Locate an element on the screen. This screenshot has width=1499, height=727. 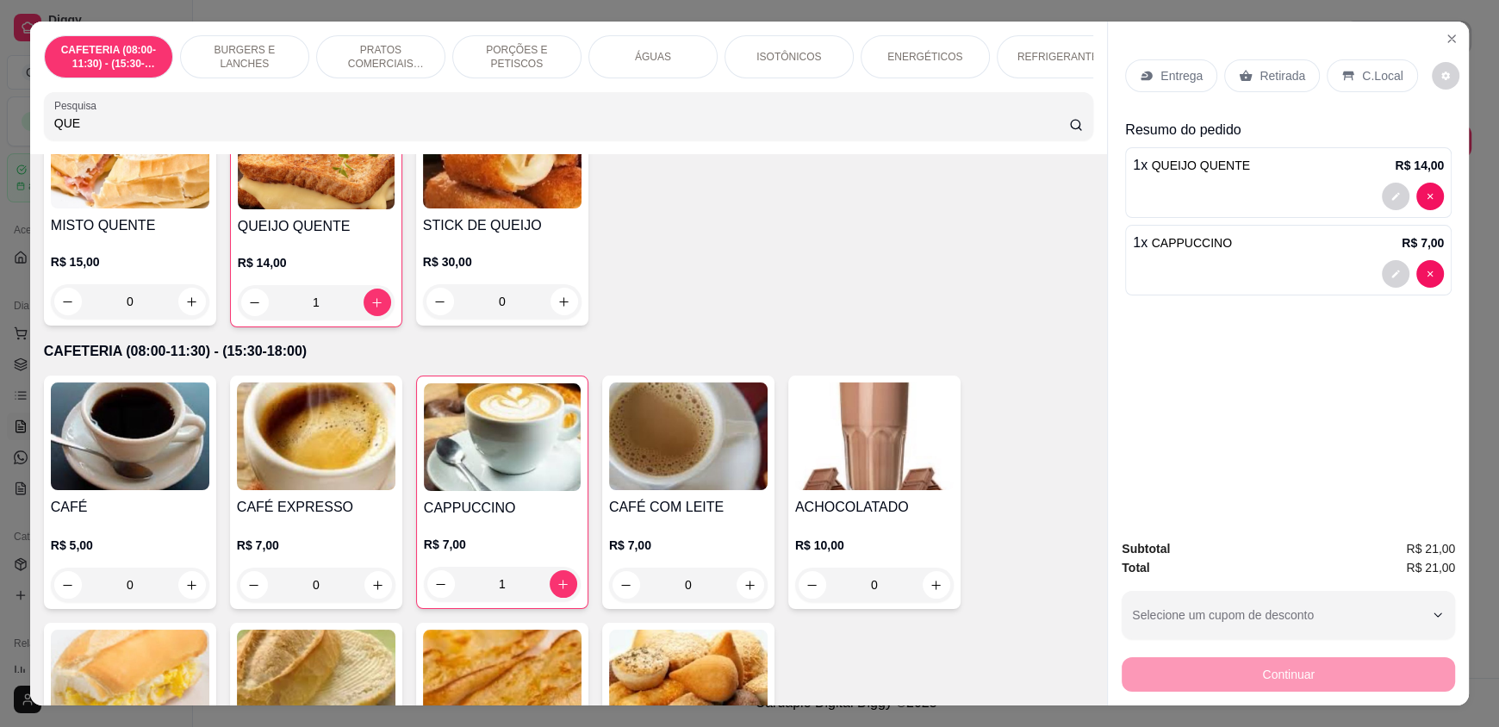
h4: CAPPUCCINO is located at coordinates (502, 508).